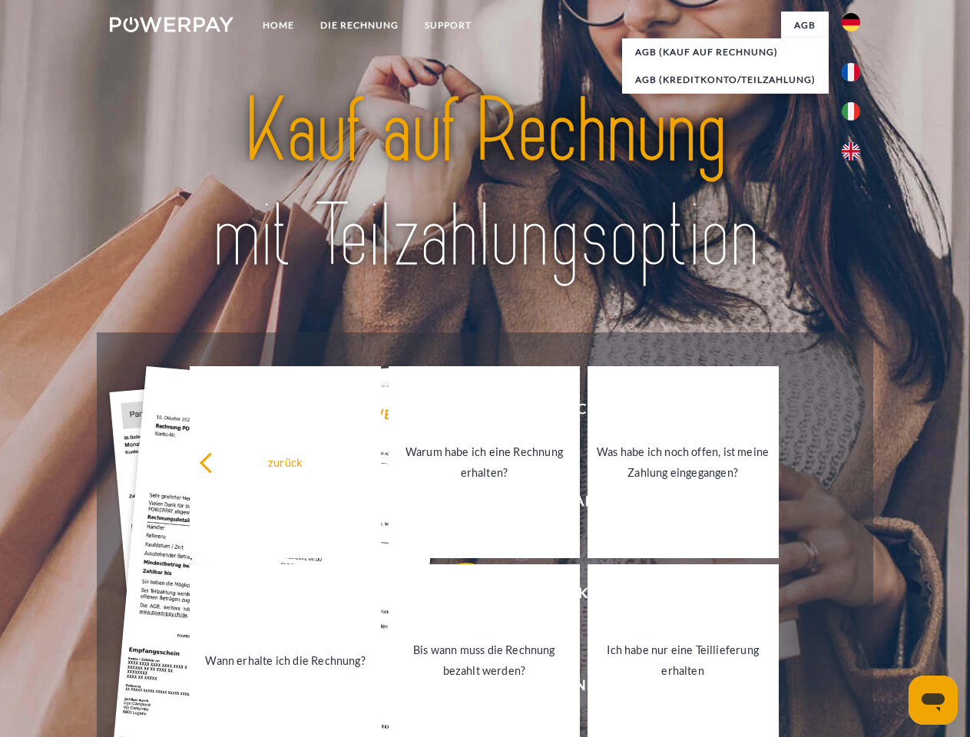  I want to click on a: AGB (Kauf auf Rechnung), so click(725, 52).